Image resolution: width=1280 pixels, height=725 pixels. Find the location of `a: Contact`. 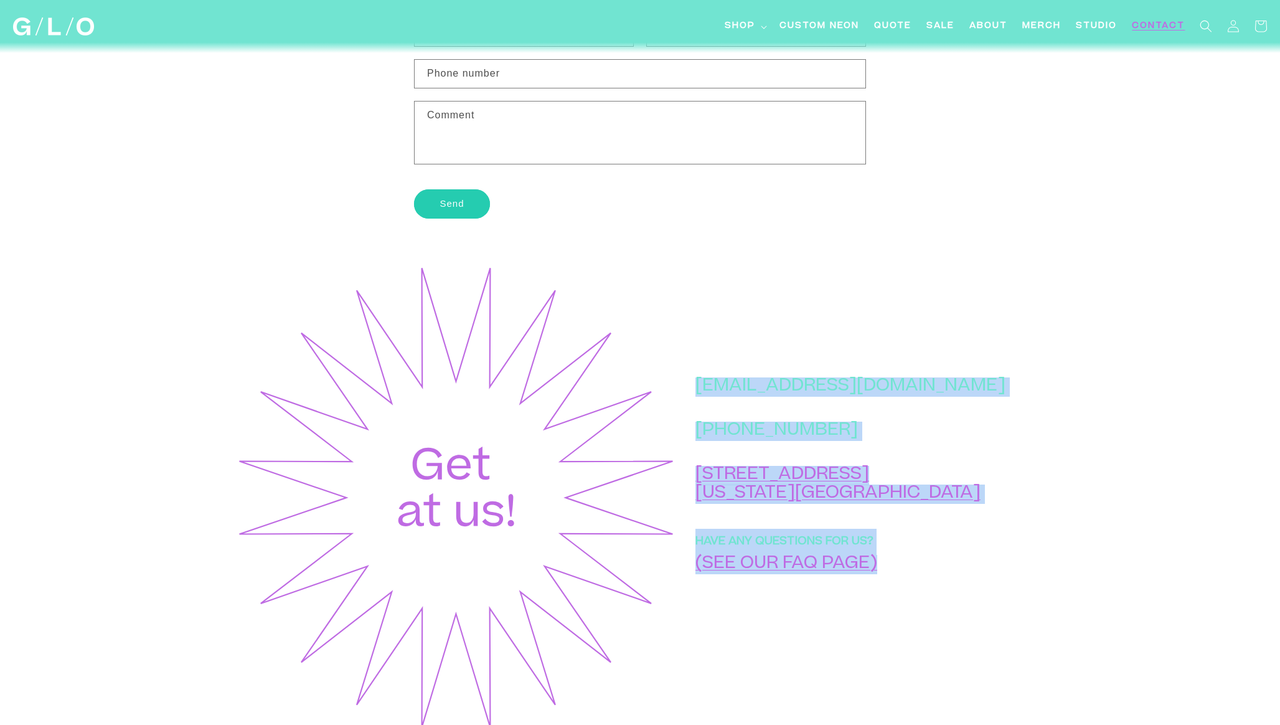

a: Contact is located at coordinates (1158, 26).